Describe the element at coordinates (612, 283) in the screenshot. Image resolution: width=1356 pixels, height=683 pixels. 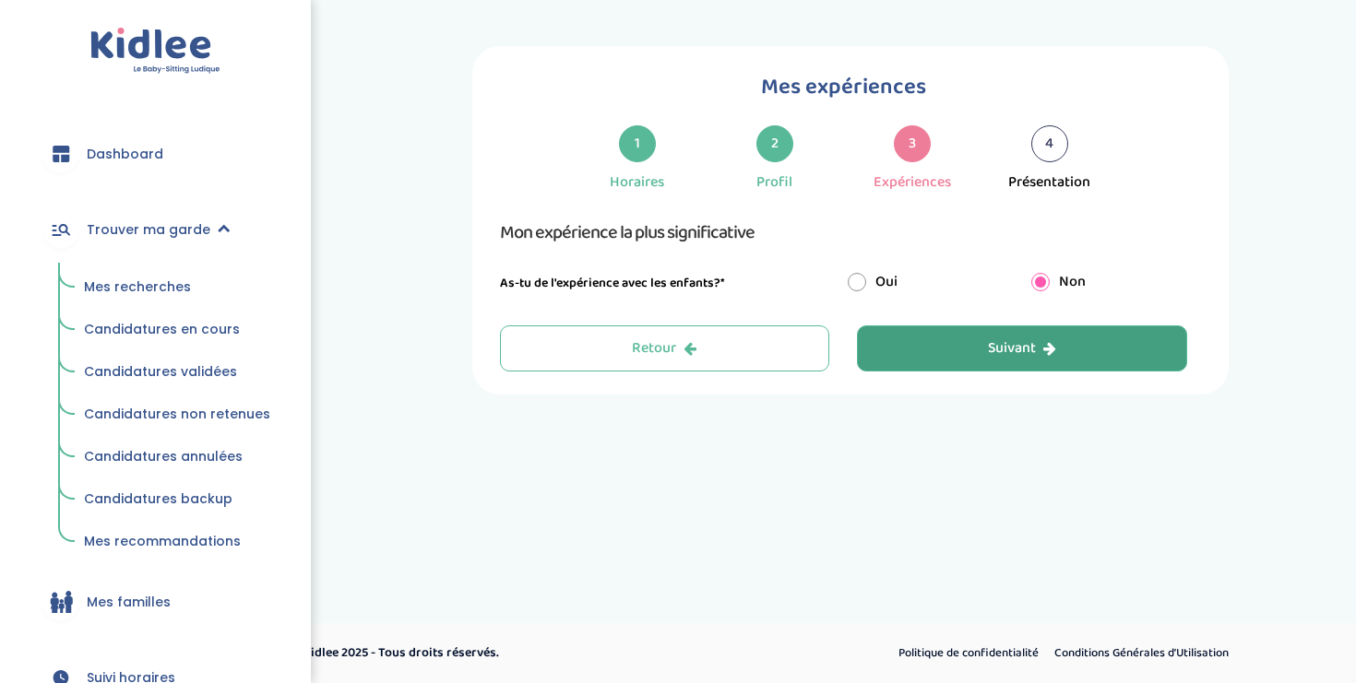
I see `label: As-tu de l'expérience avec les enfants?*` at that location.